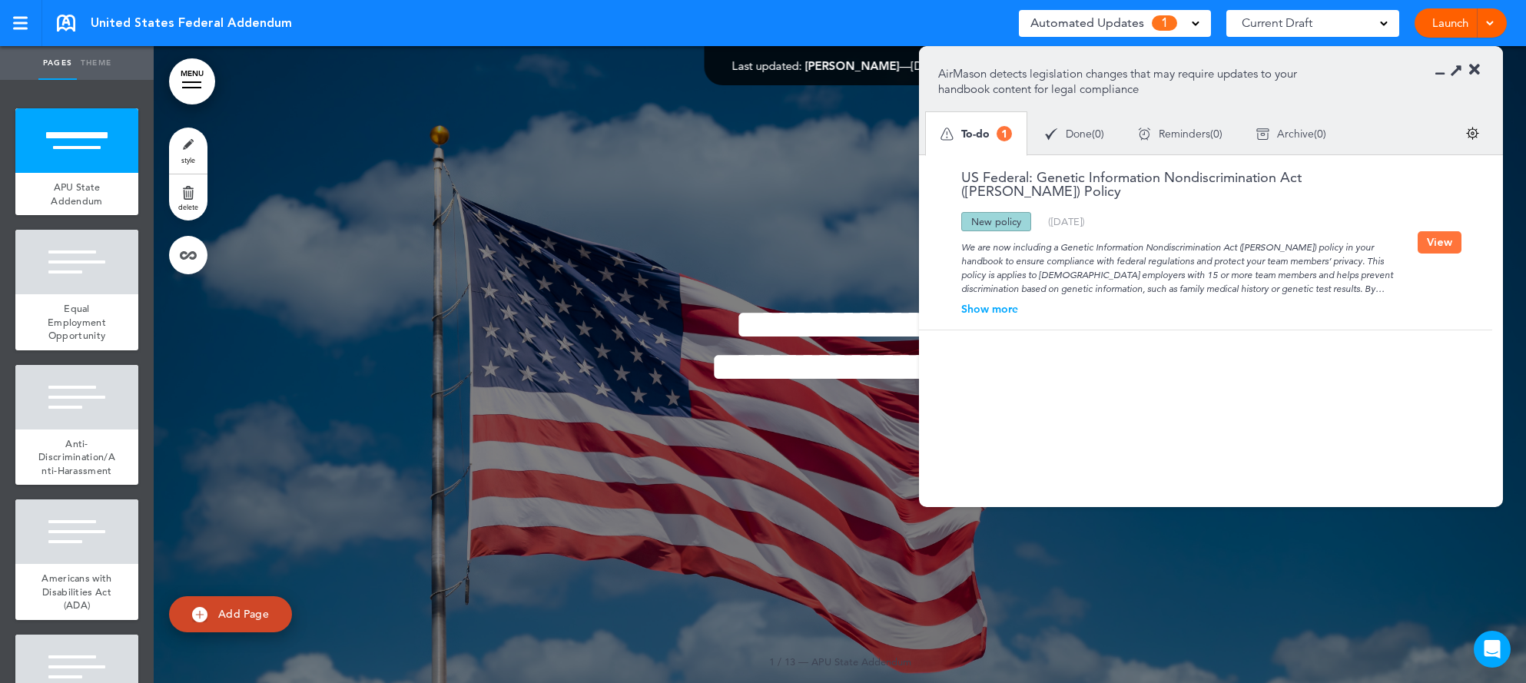 This screenshot has width=1526, height=683. Describe the element at coordinates (96, 63) in the screenshot. I see `a: Theme` at that location.